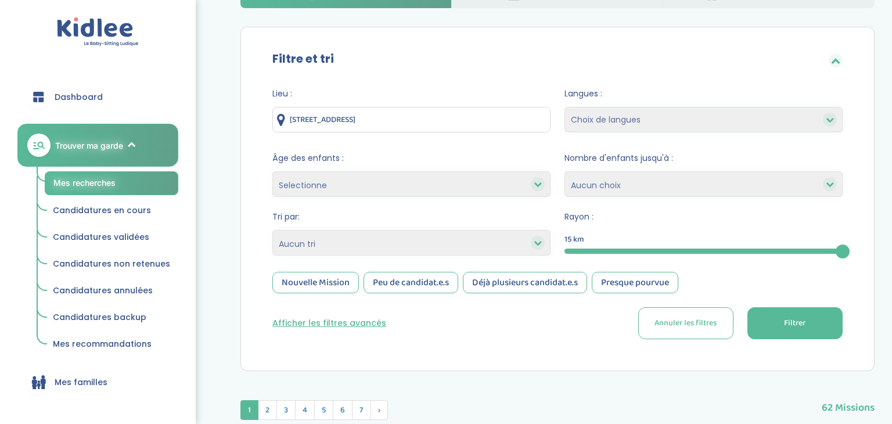 The width and height of the screenshot is (892, 424). Describe the element at coordinates (703, 93) in the screenshot. I see `span: Langues :` at that location.